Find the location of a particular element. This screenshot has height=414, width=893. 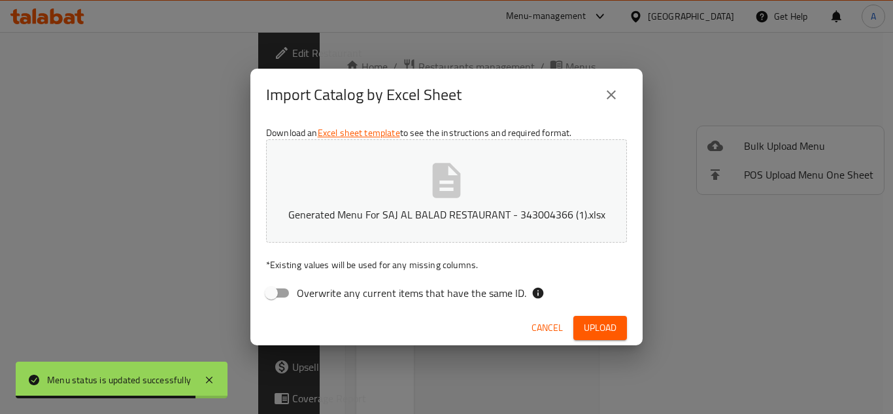

p: Existing values will be used for any missing columns. is located at coordinates (447, 265).